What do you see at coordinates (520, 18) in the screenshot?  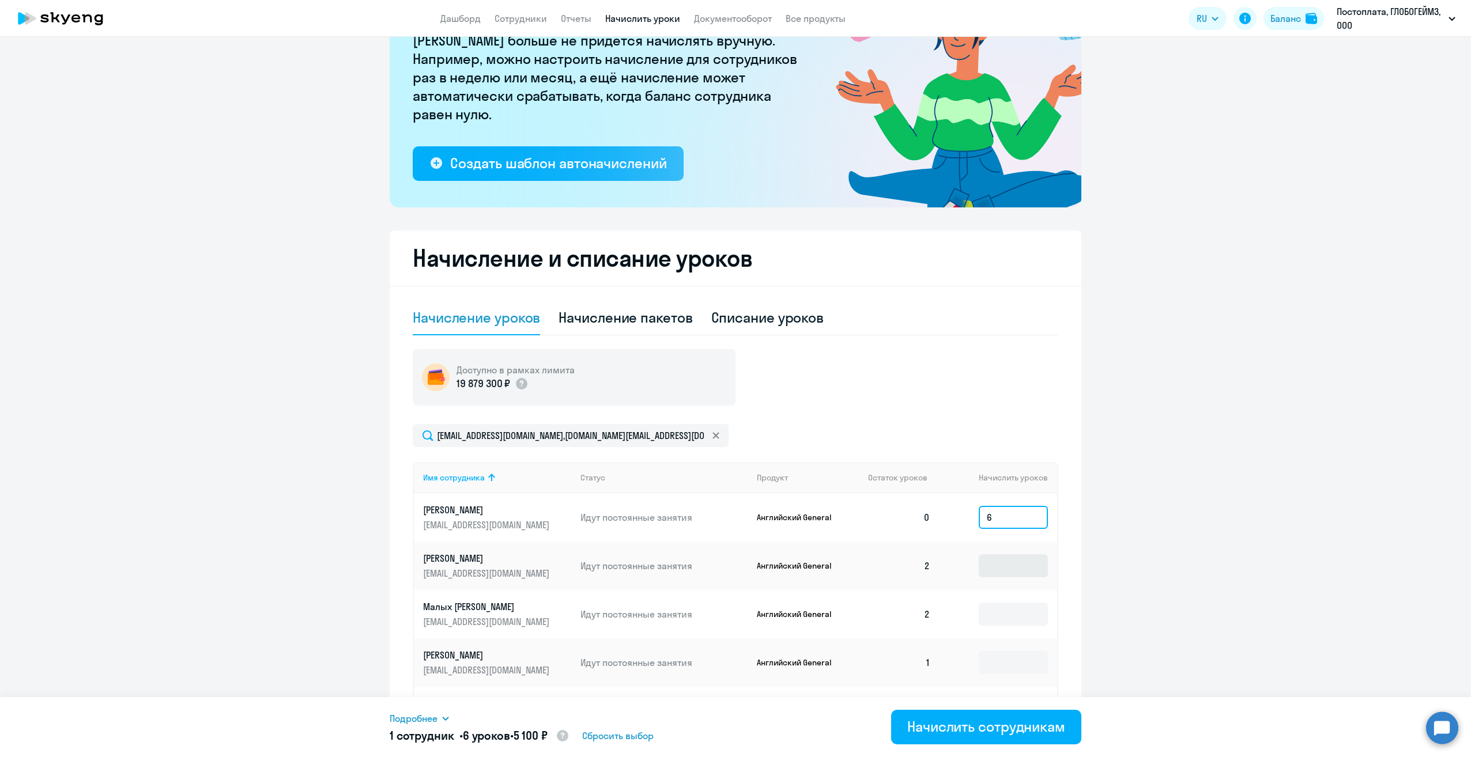 I see `a: Сотрудники` at bounding box center [520, 18].